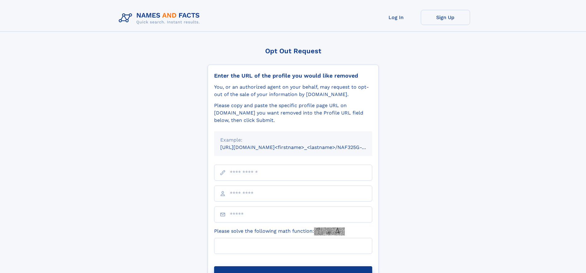 The width and height of the screenshot is (586, 273). I want to click on div: Example:, so click(293, 140).